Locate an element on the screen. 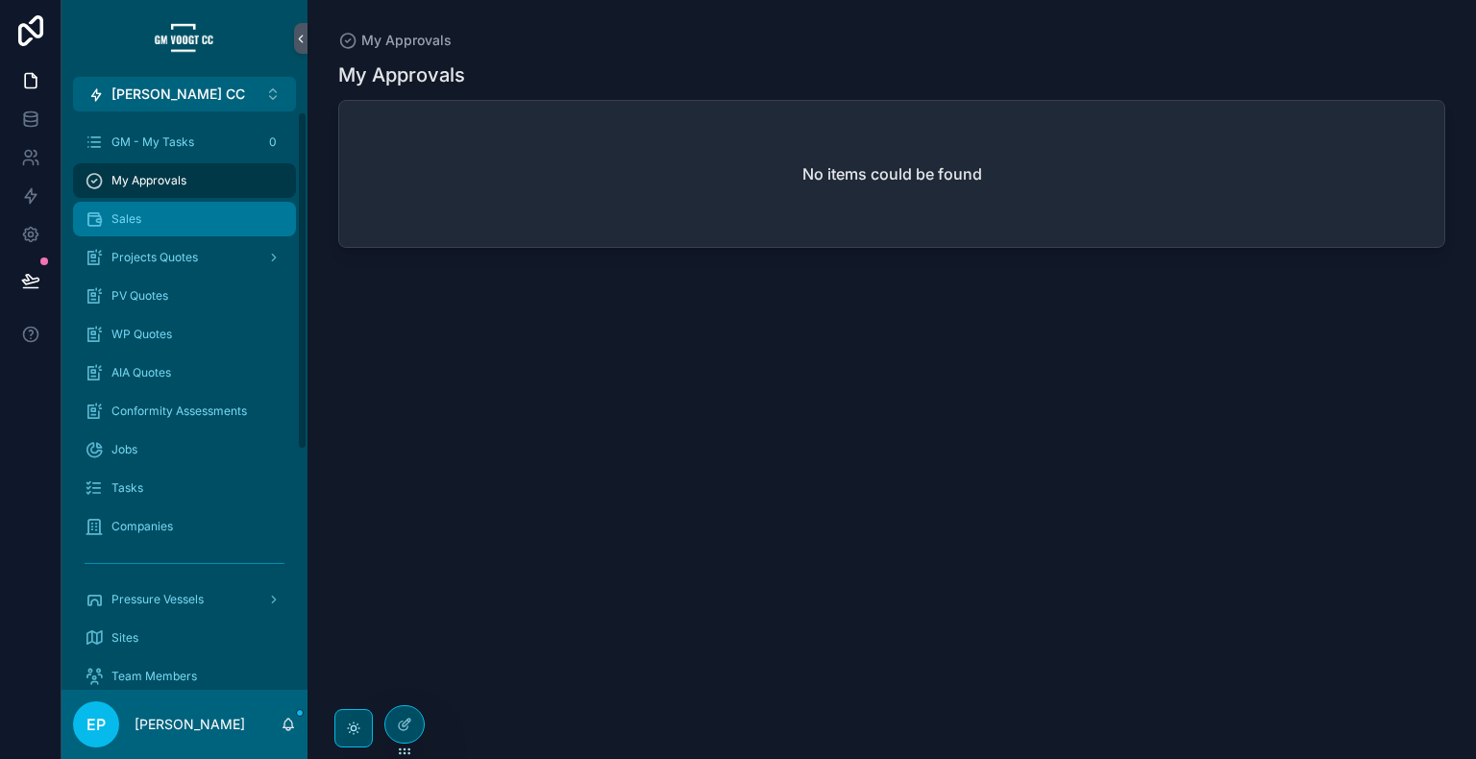 The height and width of the screenshot is (759, 1476). span: Team Members is located at coordinates (154, 677).